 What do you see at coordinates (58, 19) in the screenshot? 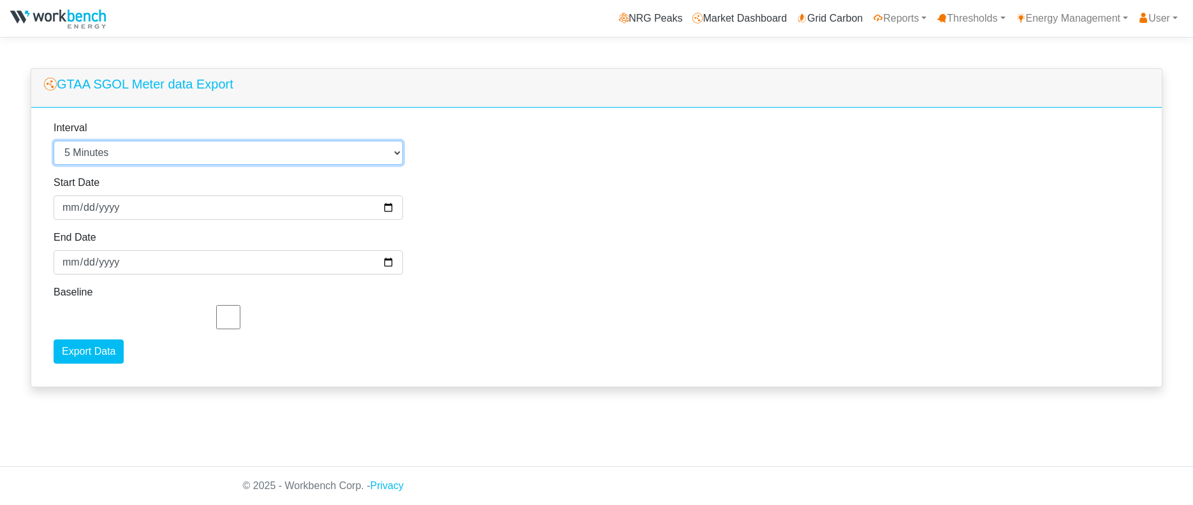
I see `img: NRGPeaks.png` at bounding box center [58, 19].